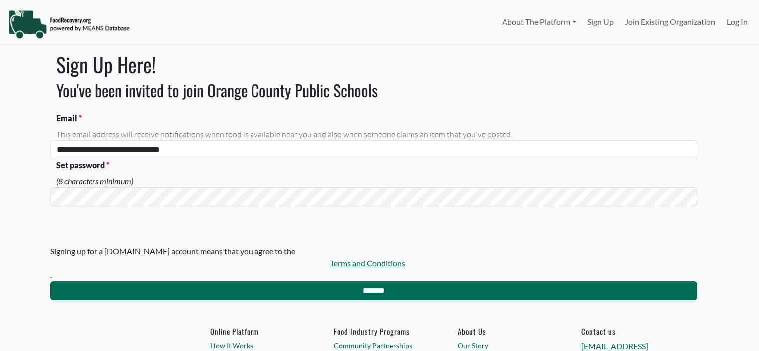 This screenshot has height=351, width=759. I want to click on h6: Food Industry Programs, so click(379, 331).